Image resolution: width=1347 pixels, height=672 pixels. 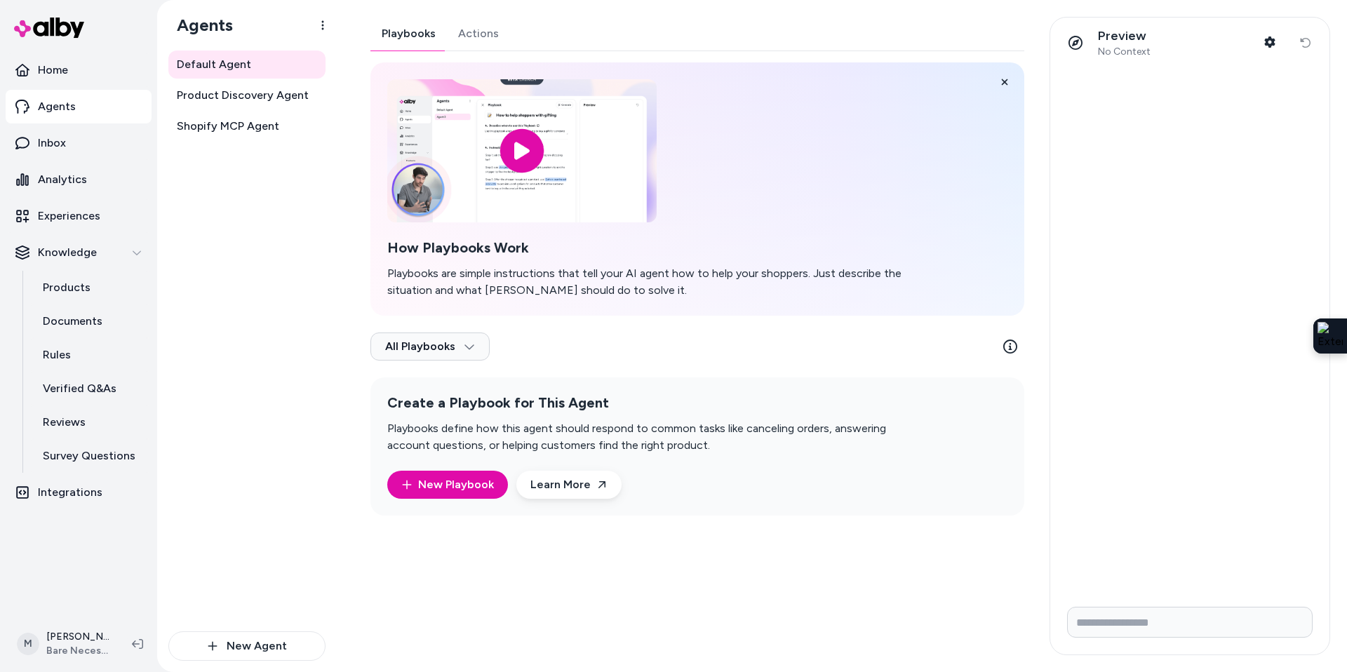 What do you see at coordinates (90, 355) in the screenshot?
I see `a: Rules` at bounding box center [90, 355].